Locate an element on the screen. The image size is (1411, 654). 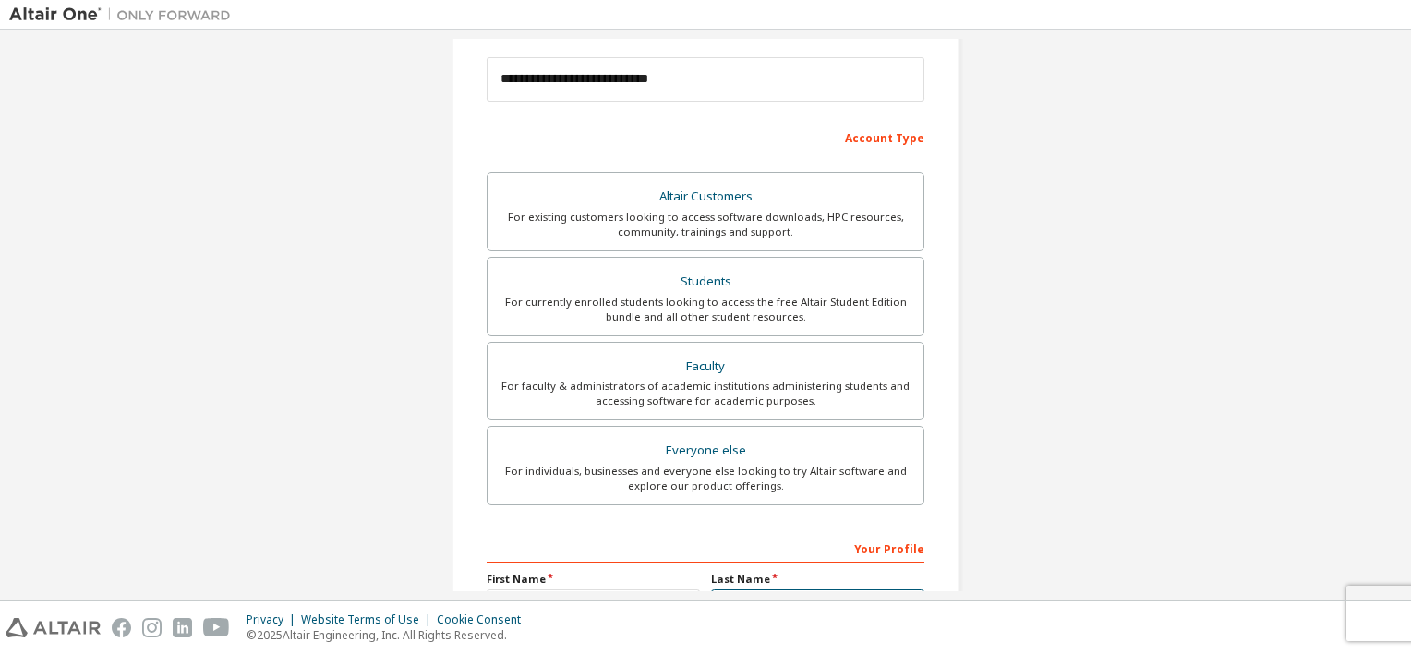
div: For faculty & administrators of academic institutions administering students and accessing softwa... is located at coordinates (706, 393).